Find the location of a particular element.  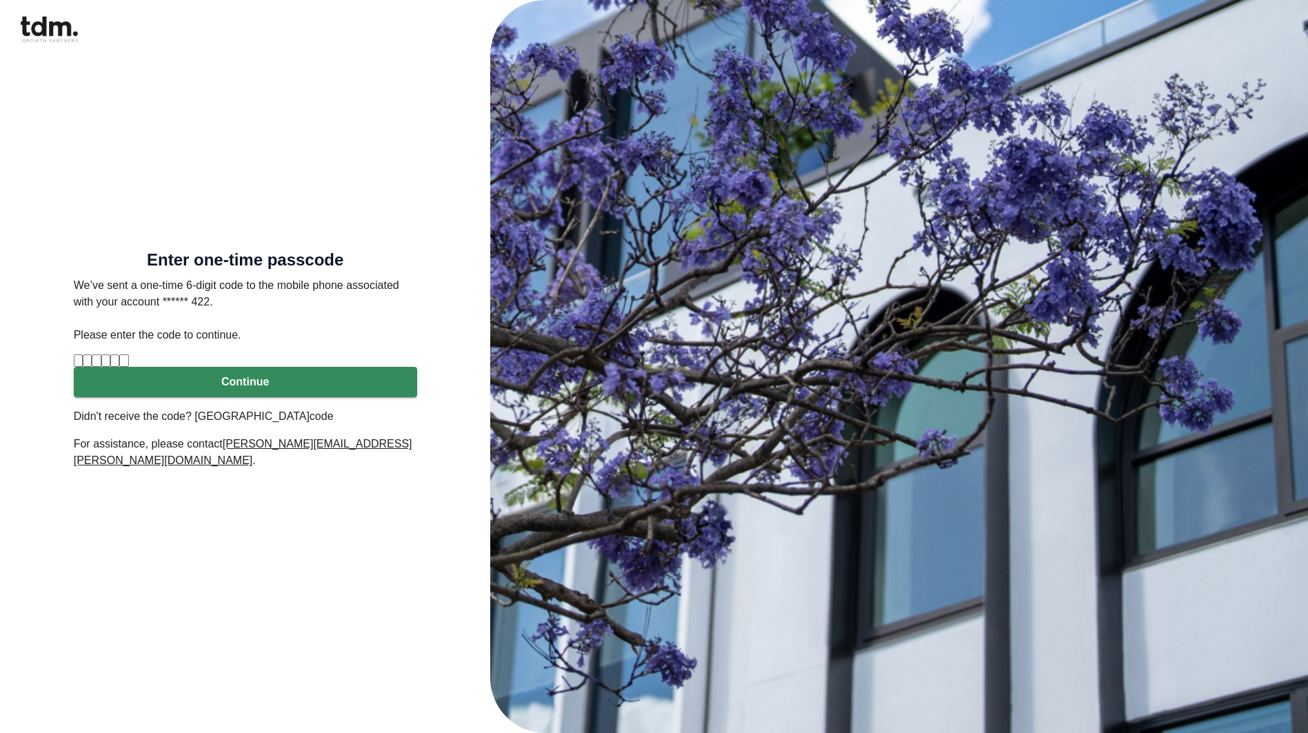

input: Digit 4 is located at coordinates (106, 361).